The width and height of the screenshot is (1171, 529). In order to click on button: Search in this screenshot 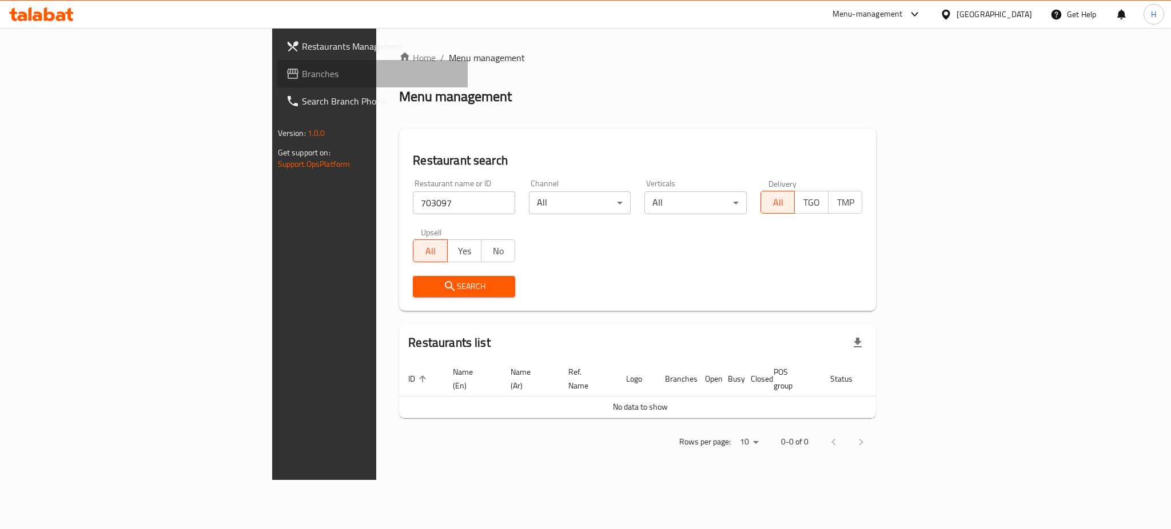, I will do `click(464, 286)`.